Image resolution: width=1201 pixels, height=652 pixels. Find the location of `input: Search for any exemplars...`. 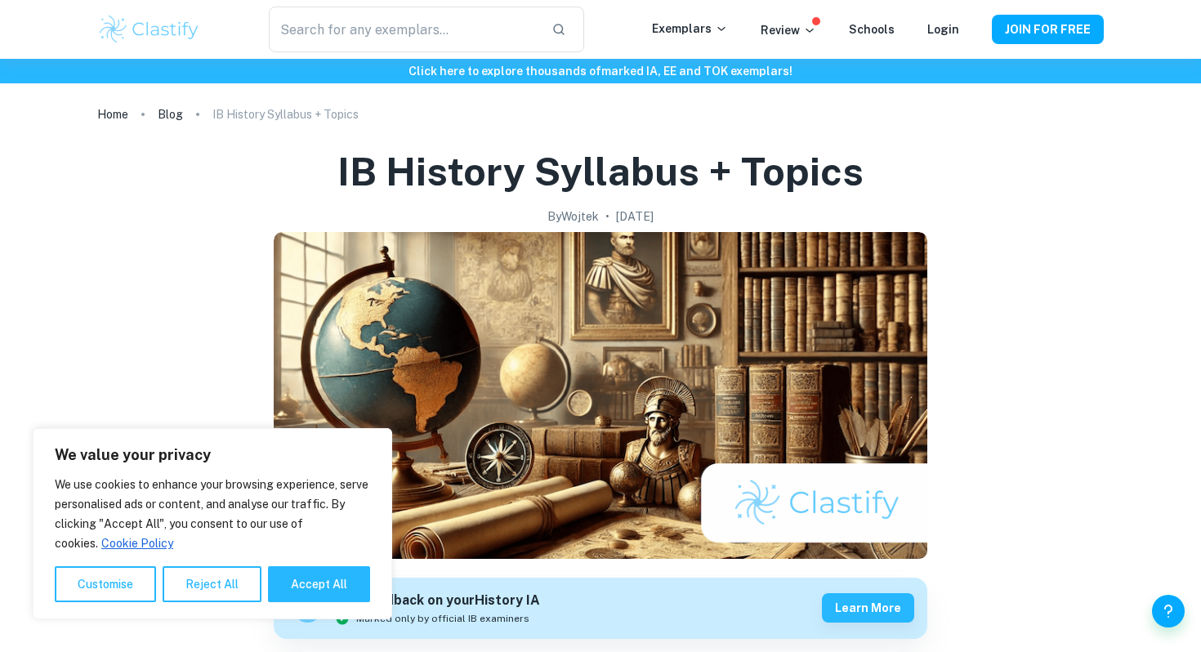

input: Search for any exemplars... is located at coordinates (404, 29).